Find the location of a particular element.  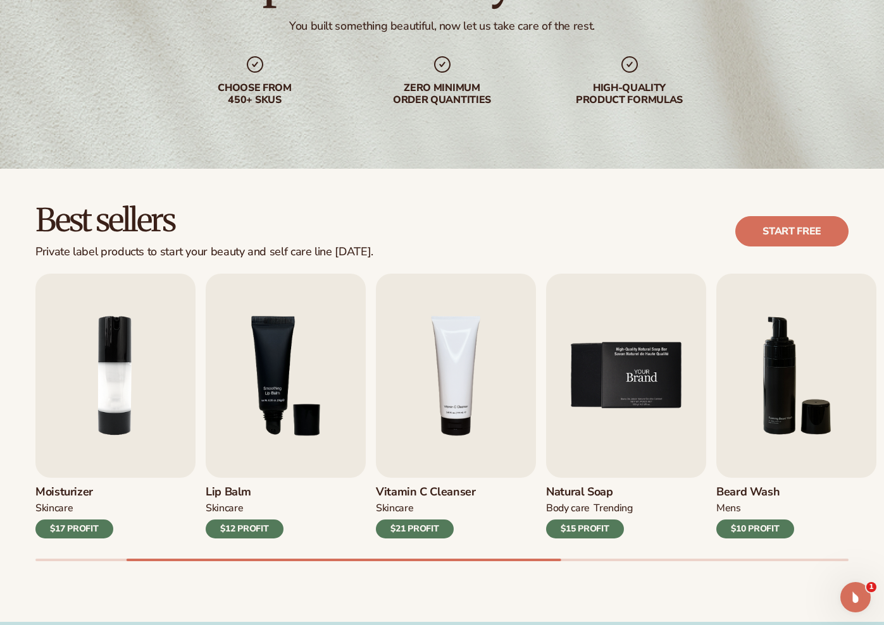

h3: Vitamin C Cleanser is located at coordinates (426, 493).